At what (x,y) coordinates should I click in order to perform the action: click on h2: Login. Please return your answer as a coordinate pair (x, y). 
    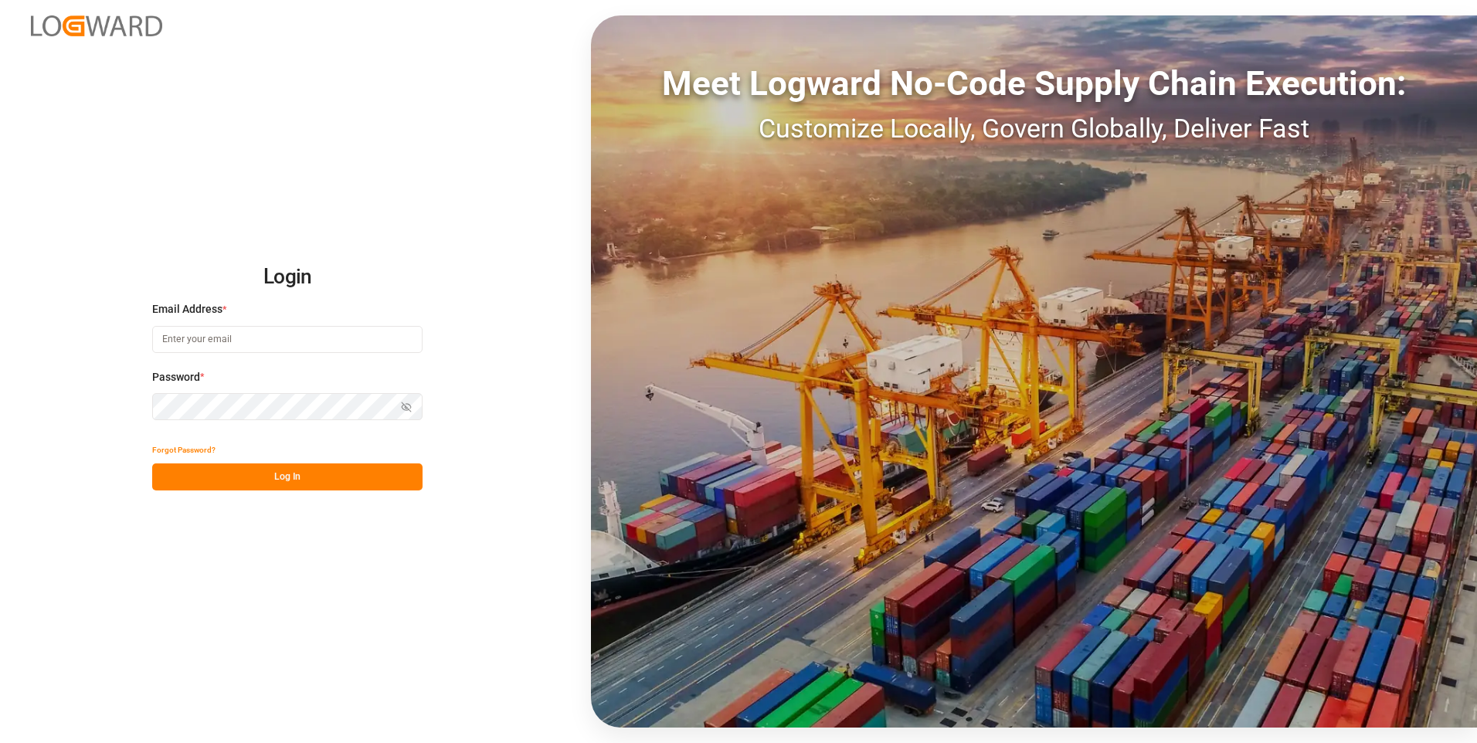
    Looking at the image, I should click on (287, 277).